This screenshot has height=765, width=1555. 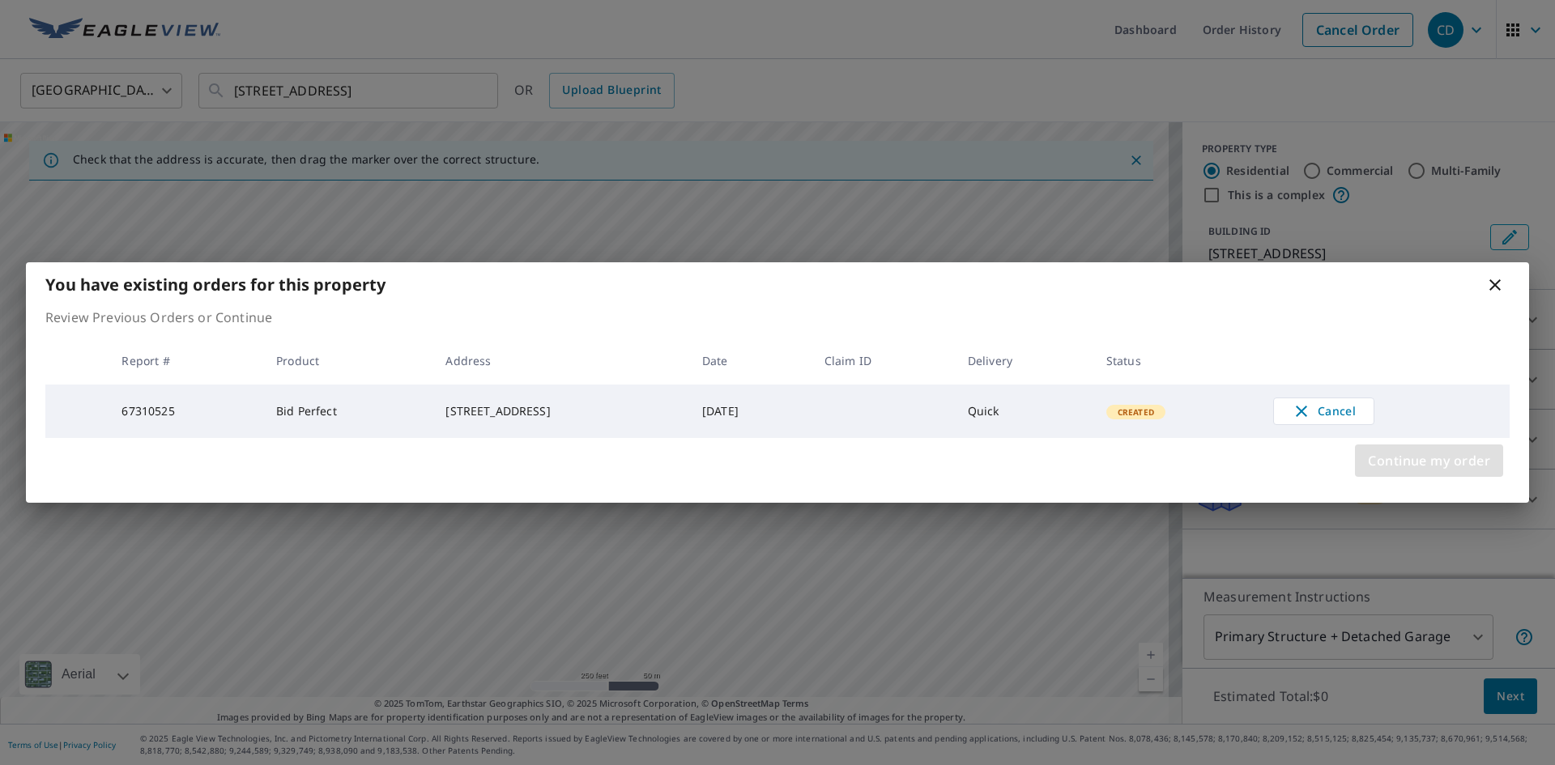 What do you see at coordinates (347, 411) in the screenshot?
I see `td: Bid Perfect` at bounding box center [347, 411].